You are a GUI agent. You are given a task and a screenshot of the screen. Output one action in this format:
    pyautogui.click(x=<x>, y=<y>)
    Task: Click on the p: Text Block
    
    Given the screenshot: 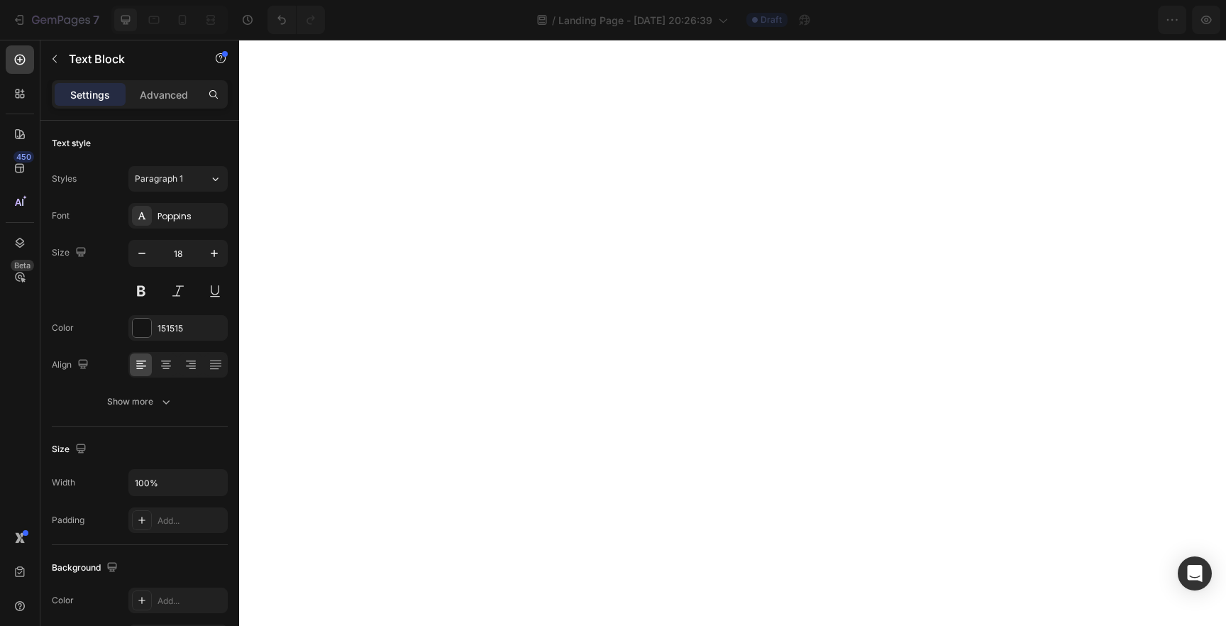 What is the action you would take?
    pyautogui.click(x=129, y=59)
    